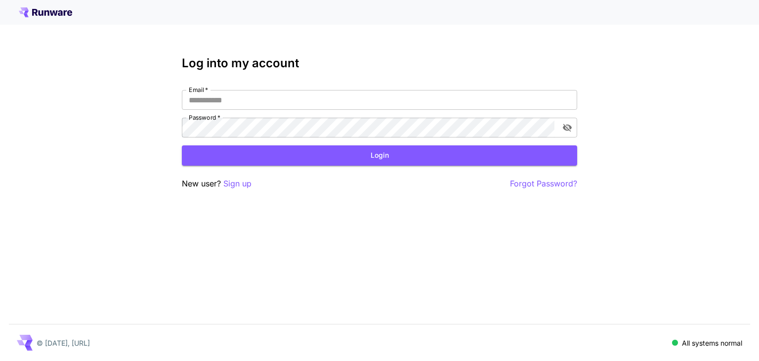  Describe the element at coordinates (216, 183) in the screenshot. I see `p: New user?` at that location.